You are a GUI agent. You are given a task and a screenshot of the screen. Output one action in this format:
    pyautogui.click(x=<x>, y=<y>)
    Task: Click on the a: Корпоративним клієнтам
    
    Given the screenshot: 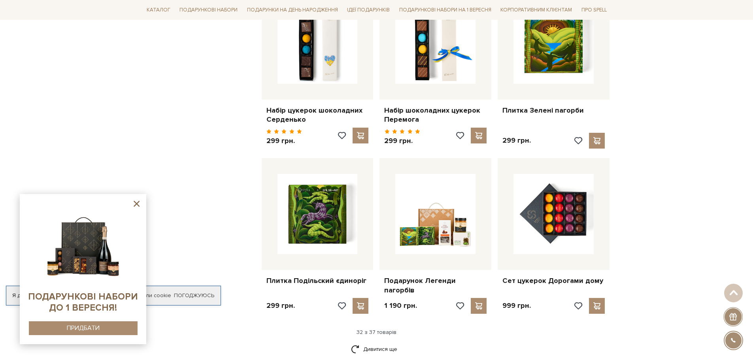 What is the action you would take?
    pyautogui.click(x=536, y=10)
    